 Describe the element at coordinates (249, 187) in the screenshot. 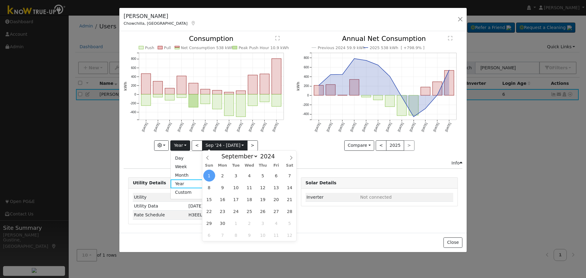

I see `span: September 11, 2024` at that location.